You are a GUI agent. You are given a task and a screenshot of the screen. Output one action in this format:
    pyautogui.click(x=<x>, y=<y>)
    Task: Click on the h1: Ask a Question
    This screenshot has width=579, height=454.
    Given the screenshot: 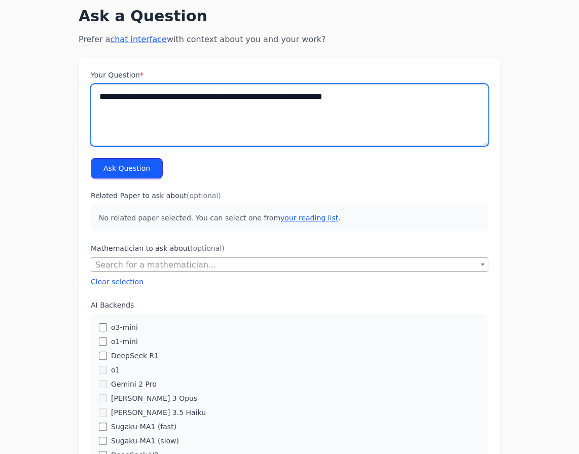 What is the action you would take?
    pyautogui.click(x=289, y=16)
    